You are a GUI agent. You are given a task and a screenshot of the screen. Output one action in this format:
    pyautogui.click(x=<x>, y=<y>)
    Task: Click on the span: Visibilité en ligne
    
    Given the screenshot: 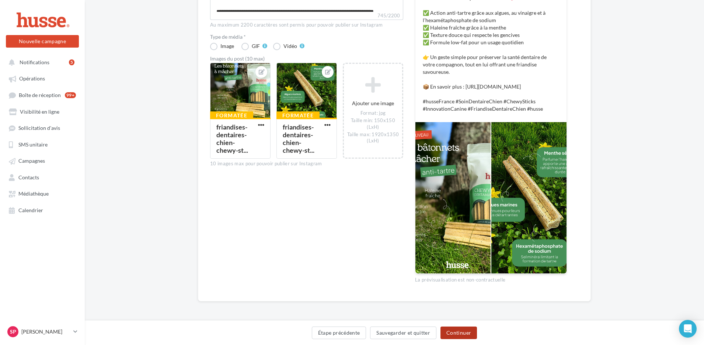 What is the action you would take?
    pyautogui.click(x=39, y=111)
    